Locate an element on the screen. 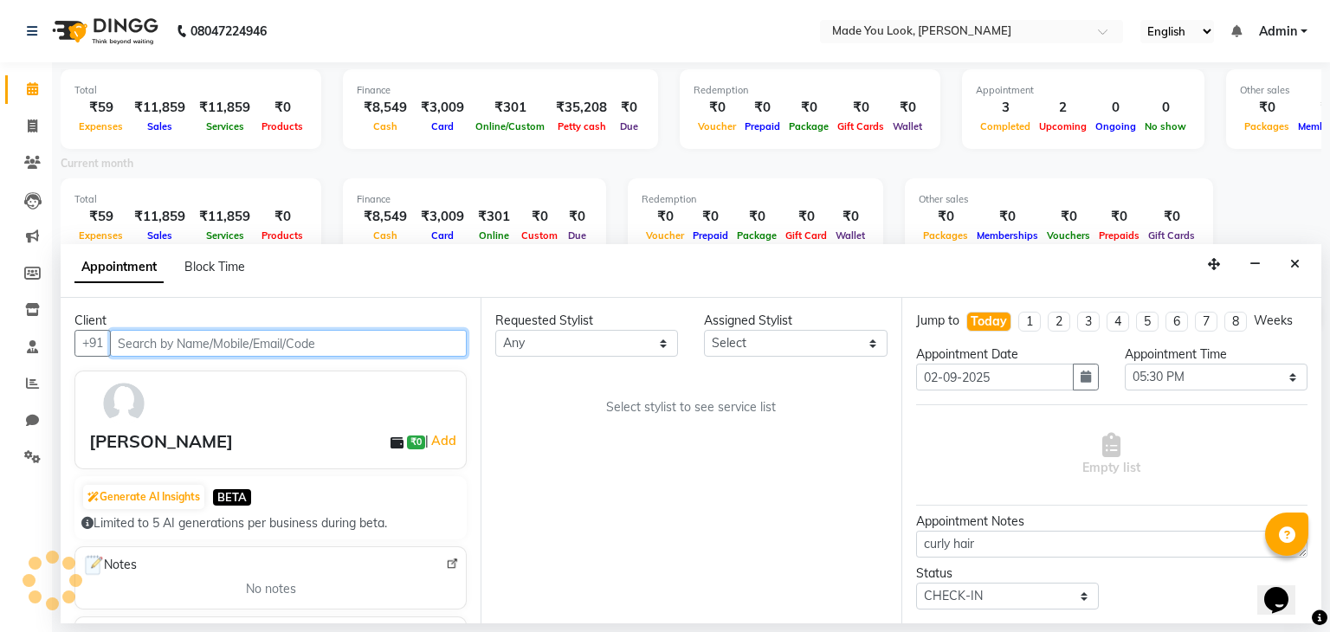 Image resolution: width=1330 pixels, height=632 pixels. span: Prepaids is located at coordinates (1119, 235).